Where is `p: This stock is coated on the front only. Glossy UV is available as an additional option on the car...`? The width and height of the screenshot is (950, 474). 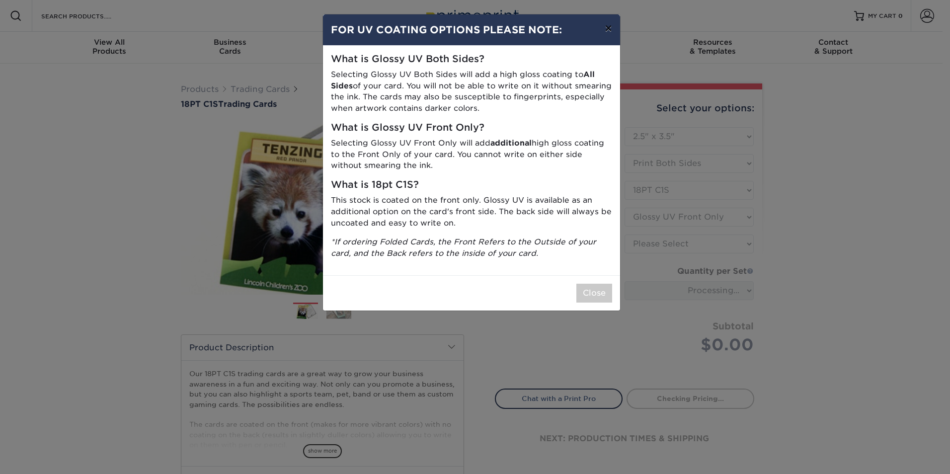 p: This stock is coated on the front only. Glossy UV is available as an additional option on the car... is located at coordinates (472, 212).